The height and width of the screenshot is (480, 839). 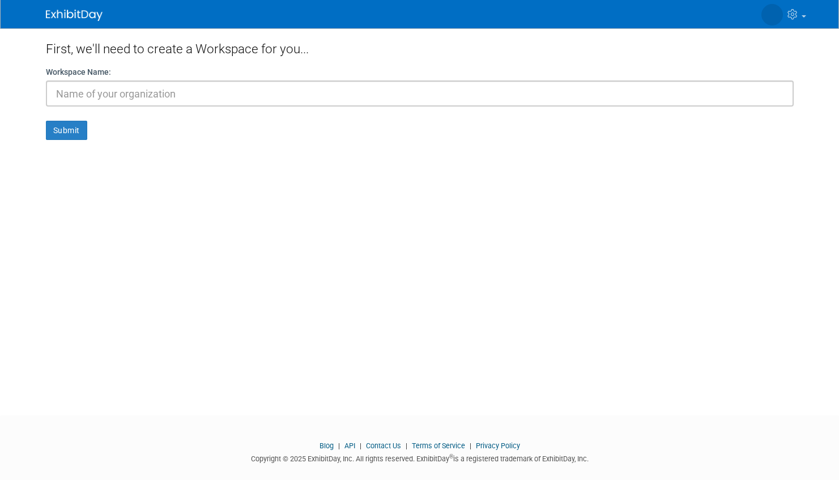 I want to click on label: Workspace Name:, so click(x=78, y=72).